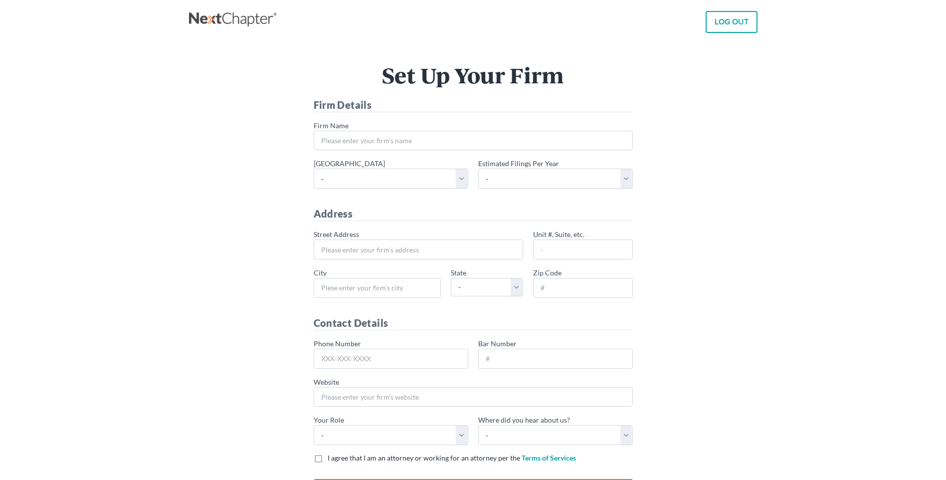 The height and width of the screenshot is (480, 946). What do you see at coordinates (473, 213) in the screenshot?
I see `h4: Address` at bounding box center [473, 213].